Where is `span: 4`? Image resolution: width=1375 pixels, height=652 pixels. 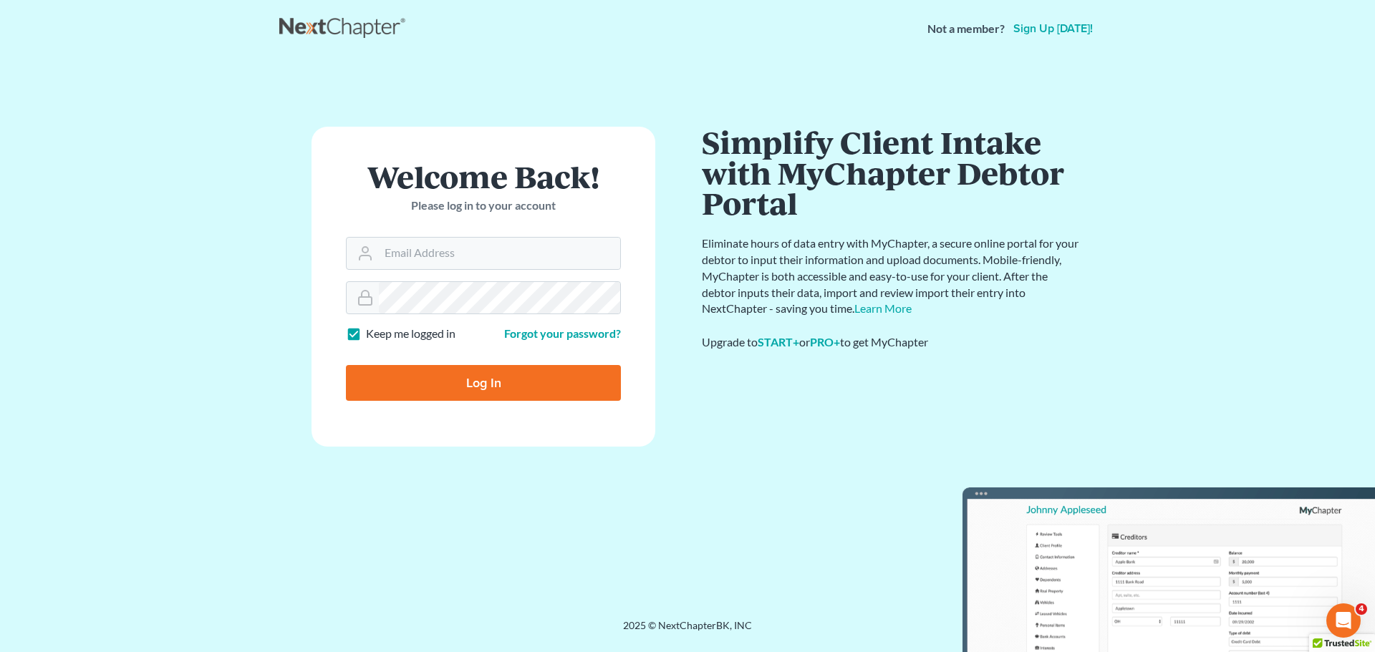 span: 4 is located at coordinates (1361, 609).